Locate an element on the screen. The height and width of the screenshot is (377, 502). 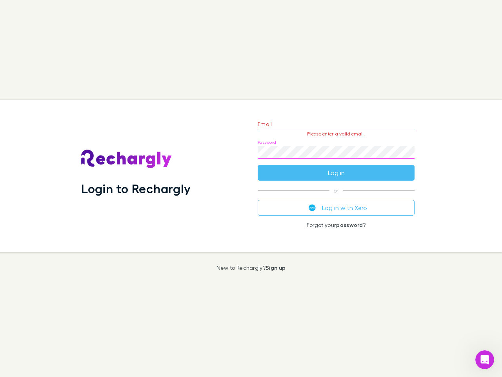
p: Forgot your ? is located at coordinates (336, 225).